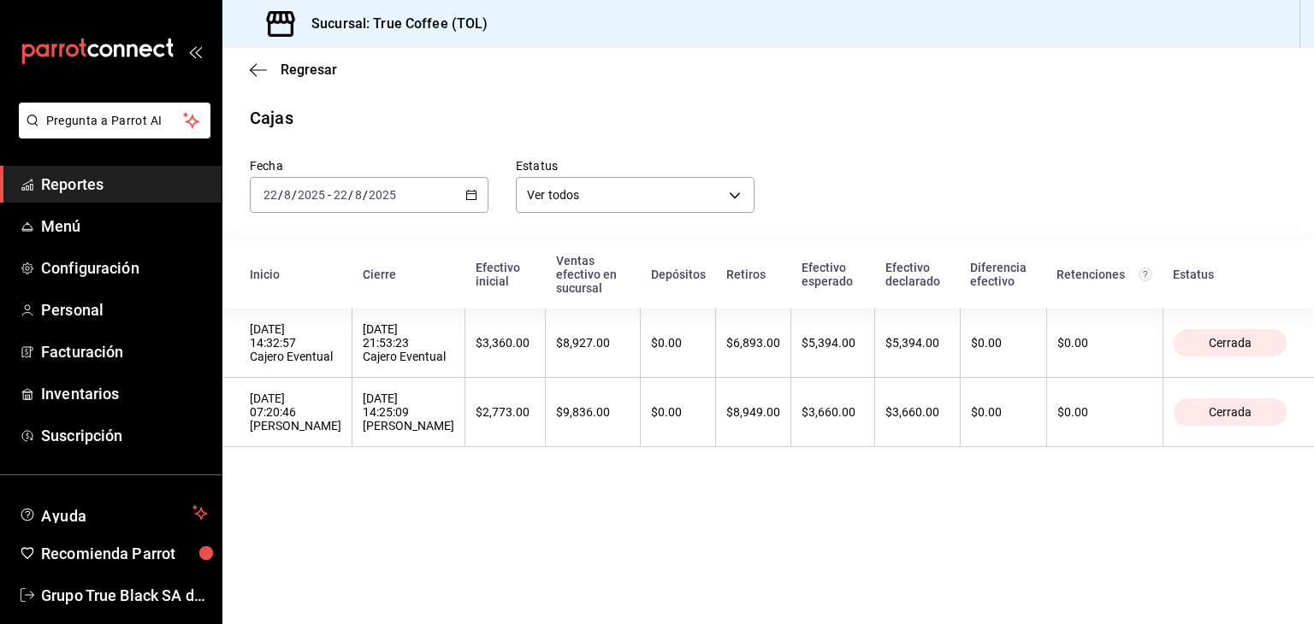  Describe the element at coordinates (678, 275) in the screenshot. I see `div: Depósitos` at that location.